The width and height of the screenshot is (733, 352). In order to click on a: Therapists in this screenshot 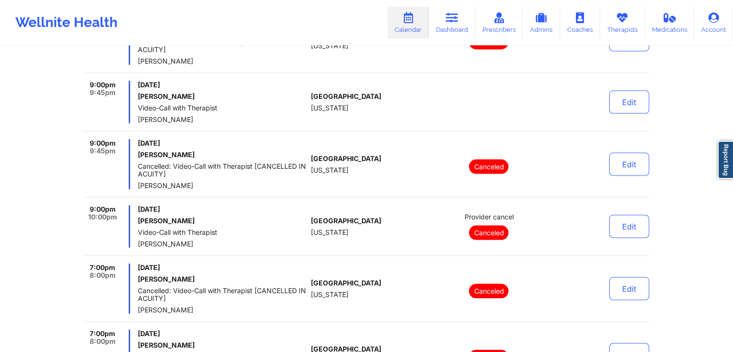, I will do `click(622, 23)`.